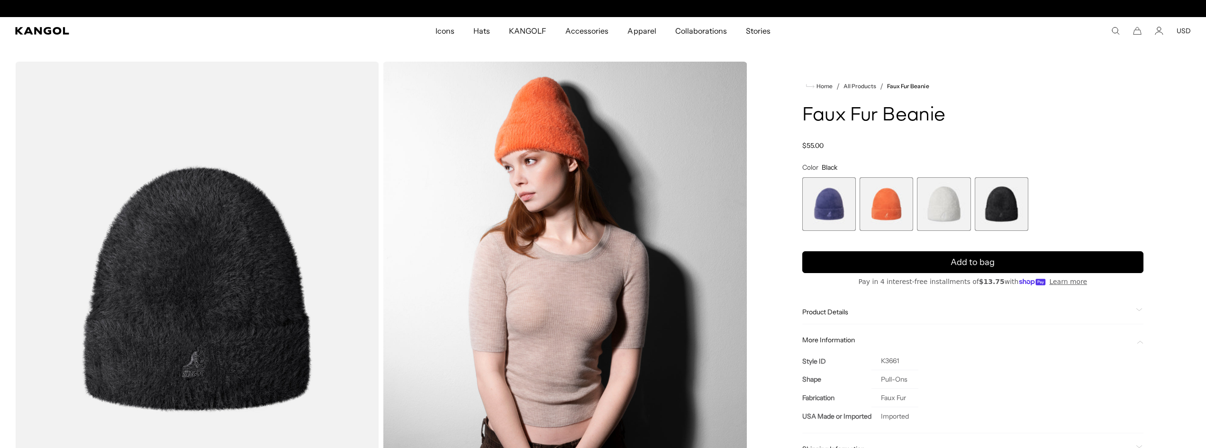 This screenshot has height=448, width=1206. Describe the element at coordinates (829, 204) in the screenshot. I see `label: Hazy Indigo` at that location.